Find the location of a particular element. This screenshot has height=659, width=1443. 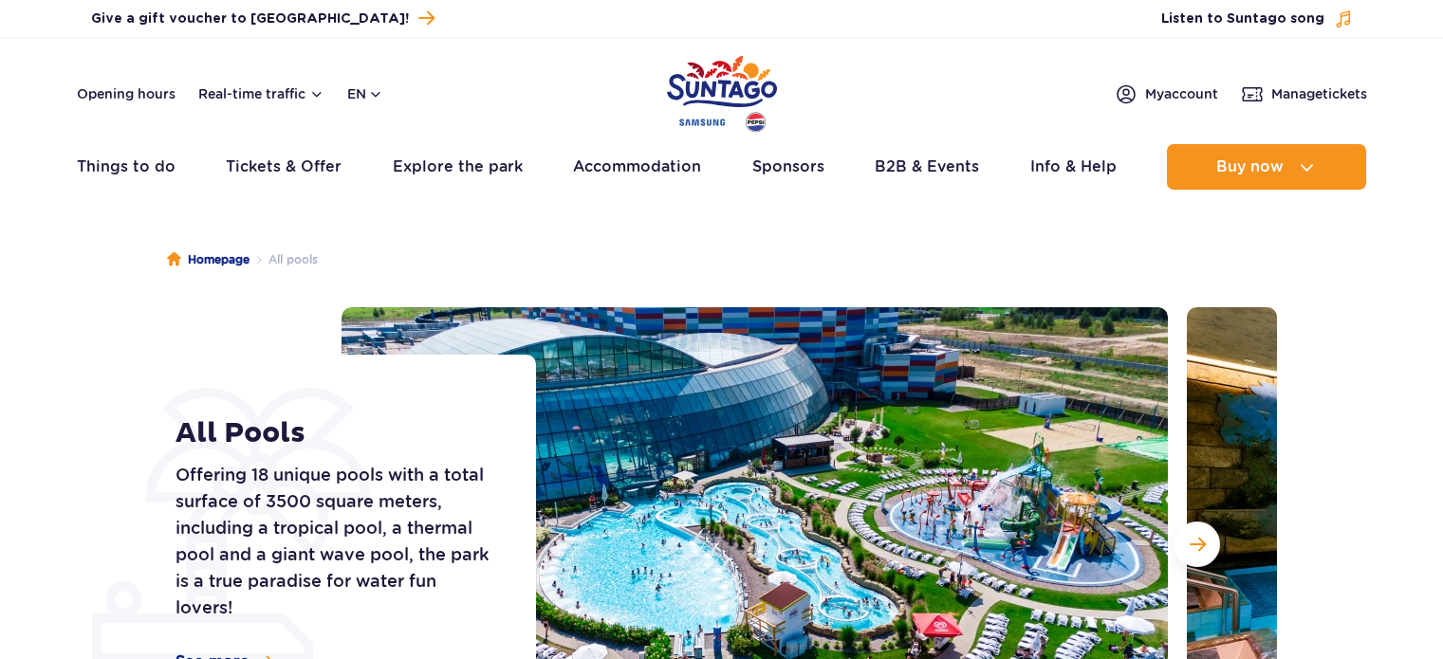

p: Offering 18 unique pools with a total surface of 3500 square meters, including a tropical pool, a... is located at coordinates (334, 542).